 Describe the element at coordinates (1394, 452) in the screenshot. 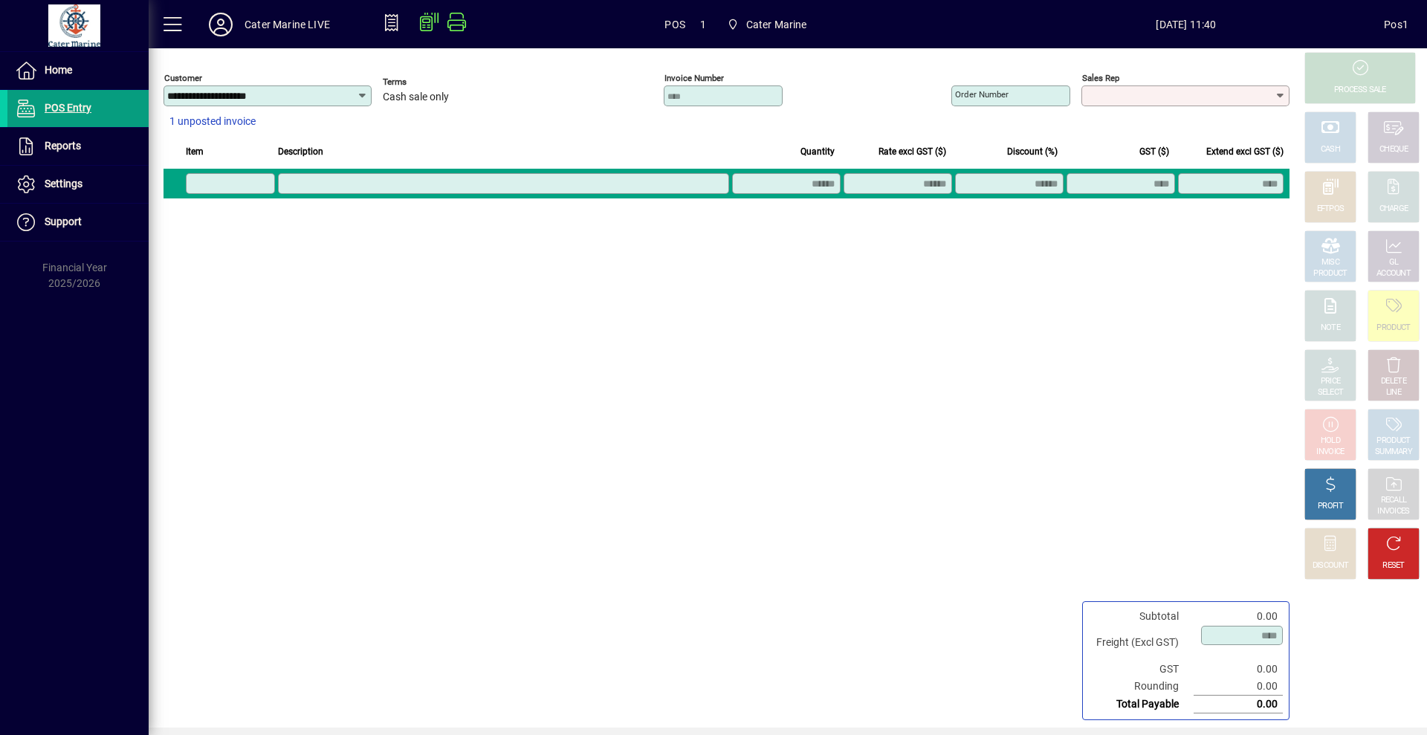

I see `div: SUMMARY` at that location.